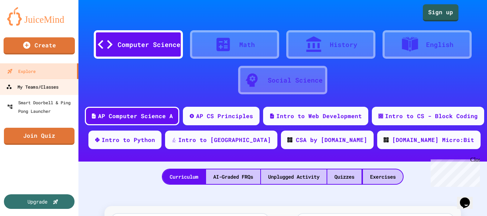  Describe the element at coordinates (431, 116) in the screenshot. I see `div: Intro to CS - Block Coding` at that location.